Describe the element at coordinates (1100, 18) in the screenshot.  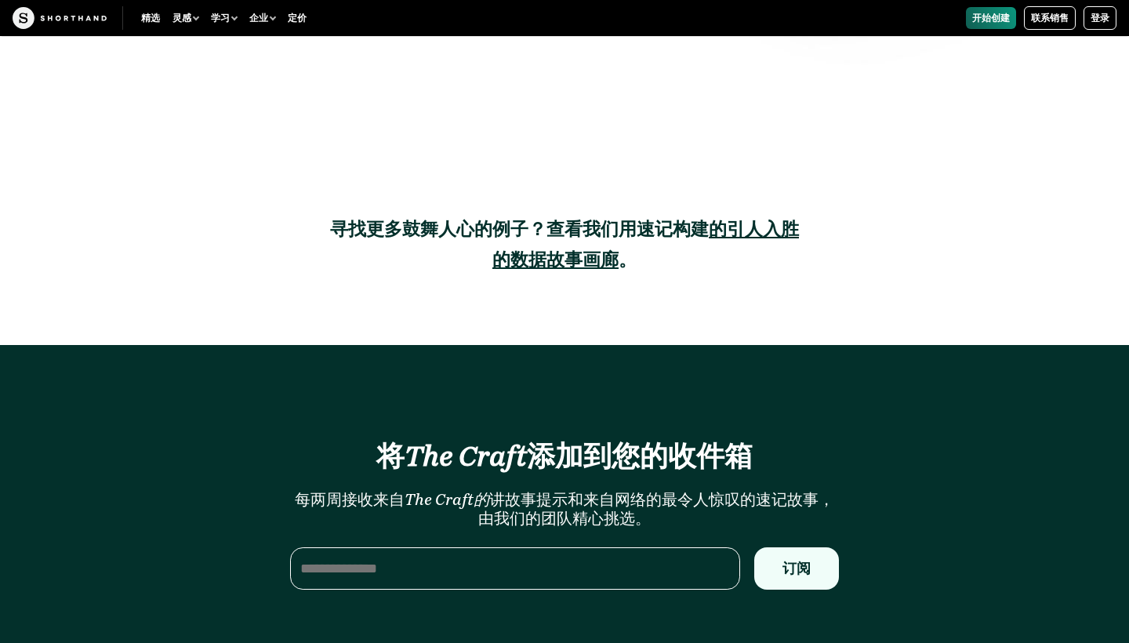
I see `a: 登录` at that location.